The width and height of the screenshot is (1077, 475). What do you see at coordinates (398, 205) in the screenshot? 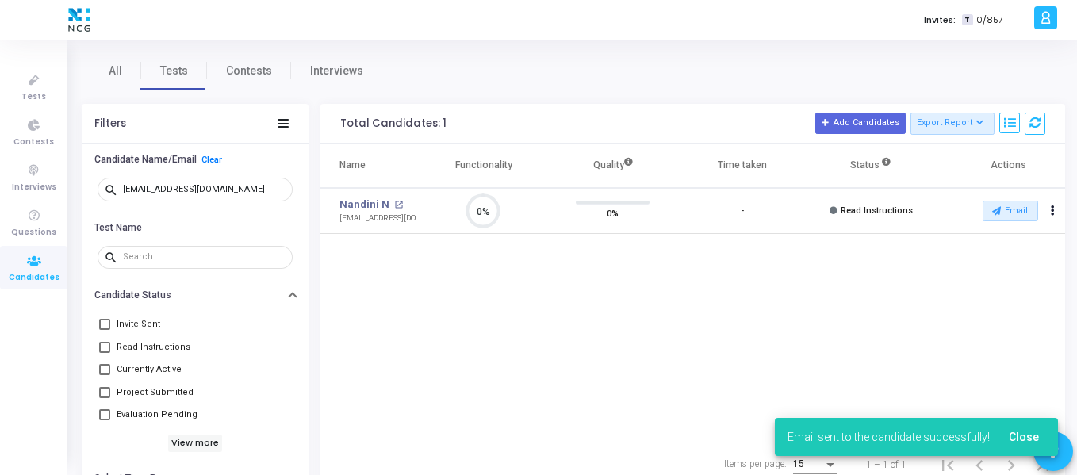
I see `mat-icon: open_in_new` at bounding box center [398, 205].